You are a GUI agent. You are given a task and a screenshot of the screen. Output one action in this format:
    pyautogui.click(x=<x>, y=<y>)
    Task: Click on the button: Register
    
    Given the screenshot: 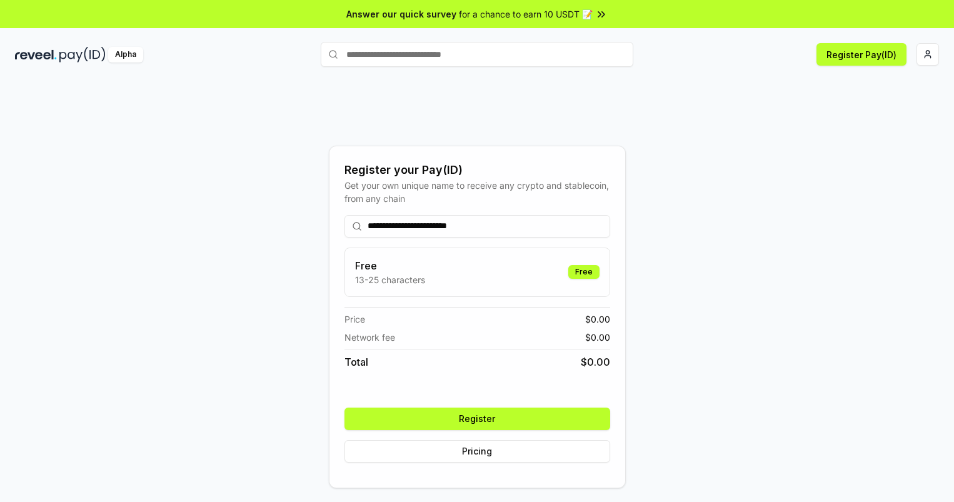 What is the action you would take?
    pyautogui.click(x=477, y=419)
    